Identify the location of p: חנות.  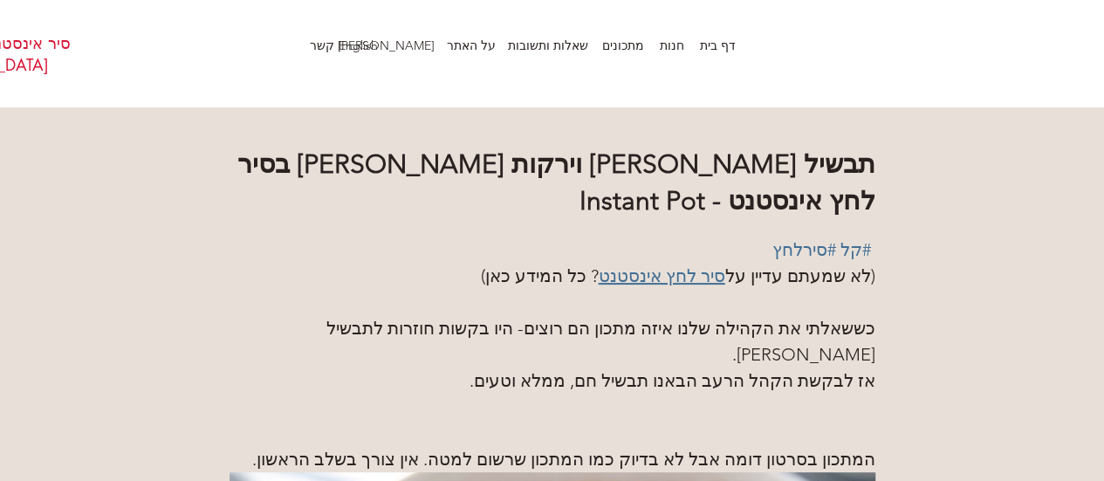
(672, 45).